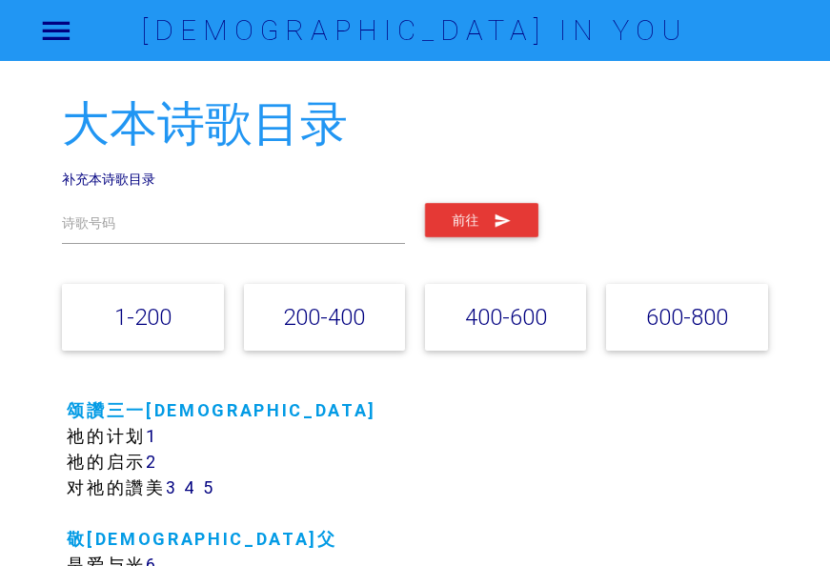 The height and width of the screenshot is (566, 830). Describe the element at coordinates (152, 461) in the screenshot. I see `a: 2` at that location.